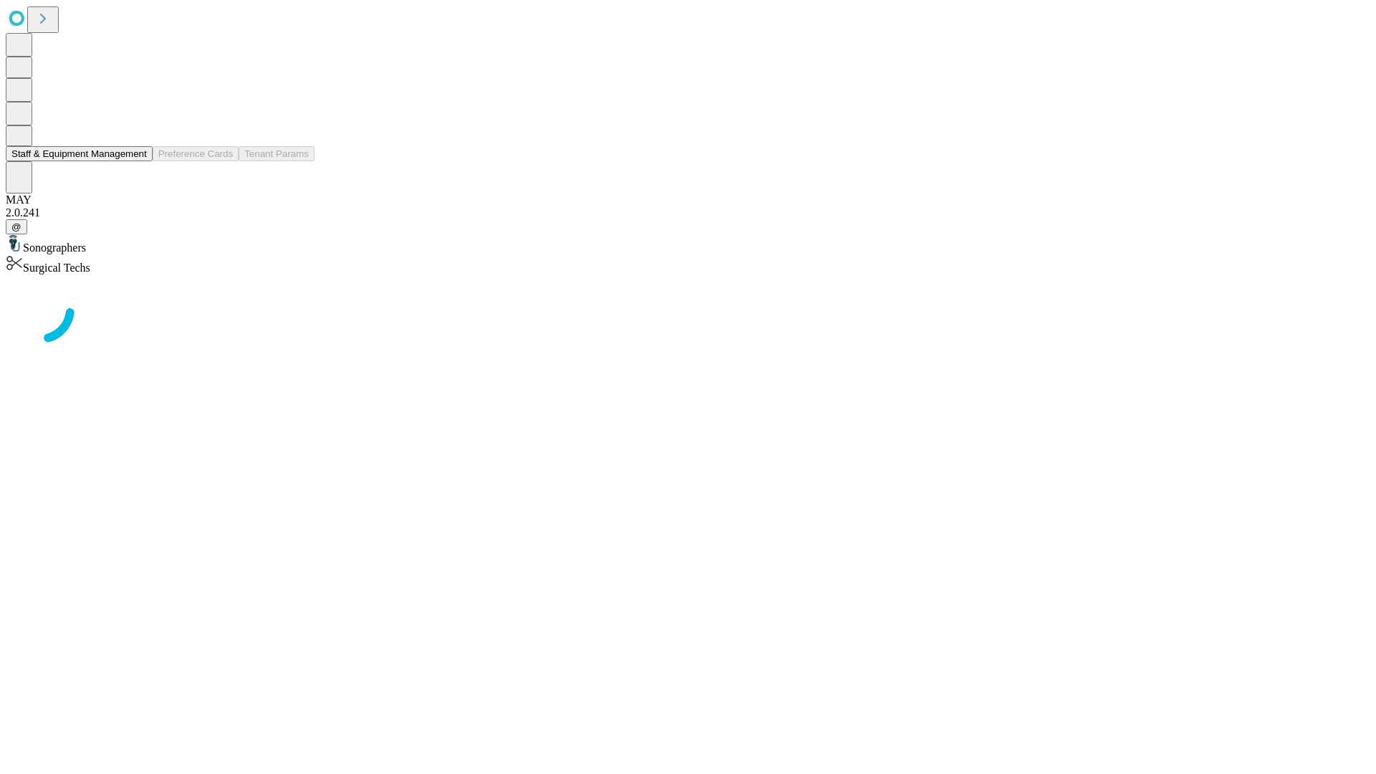  What do you see at coordinates (688, 200) in the screenshot?
I see `div: MAY` at bounding box center [688, 200].